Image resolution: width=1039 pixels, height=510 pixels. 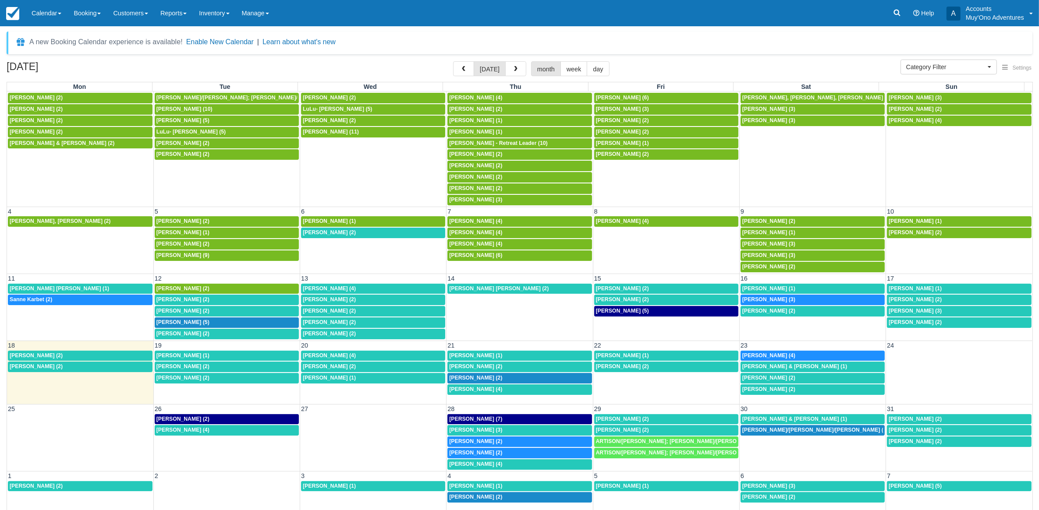 What do you see at coordinates (890, 346) in the screenshot?
I see `span: 24` at bounding box center [890, 346].